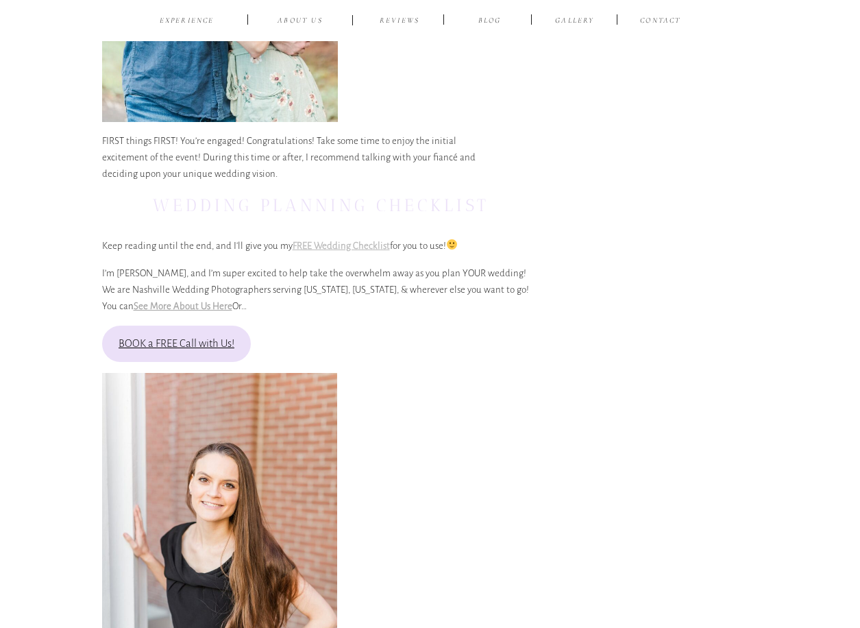  What do you see at coordinates (321, 246) in the screenshot?
I see `p: Keep reading until the end, and I'll give you my for you to use!` at bounding box center [321, 246].